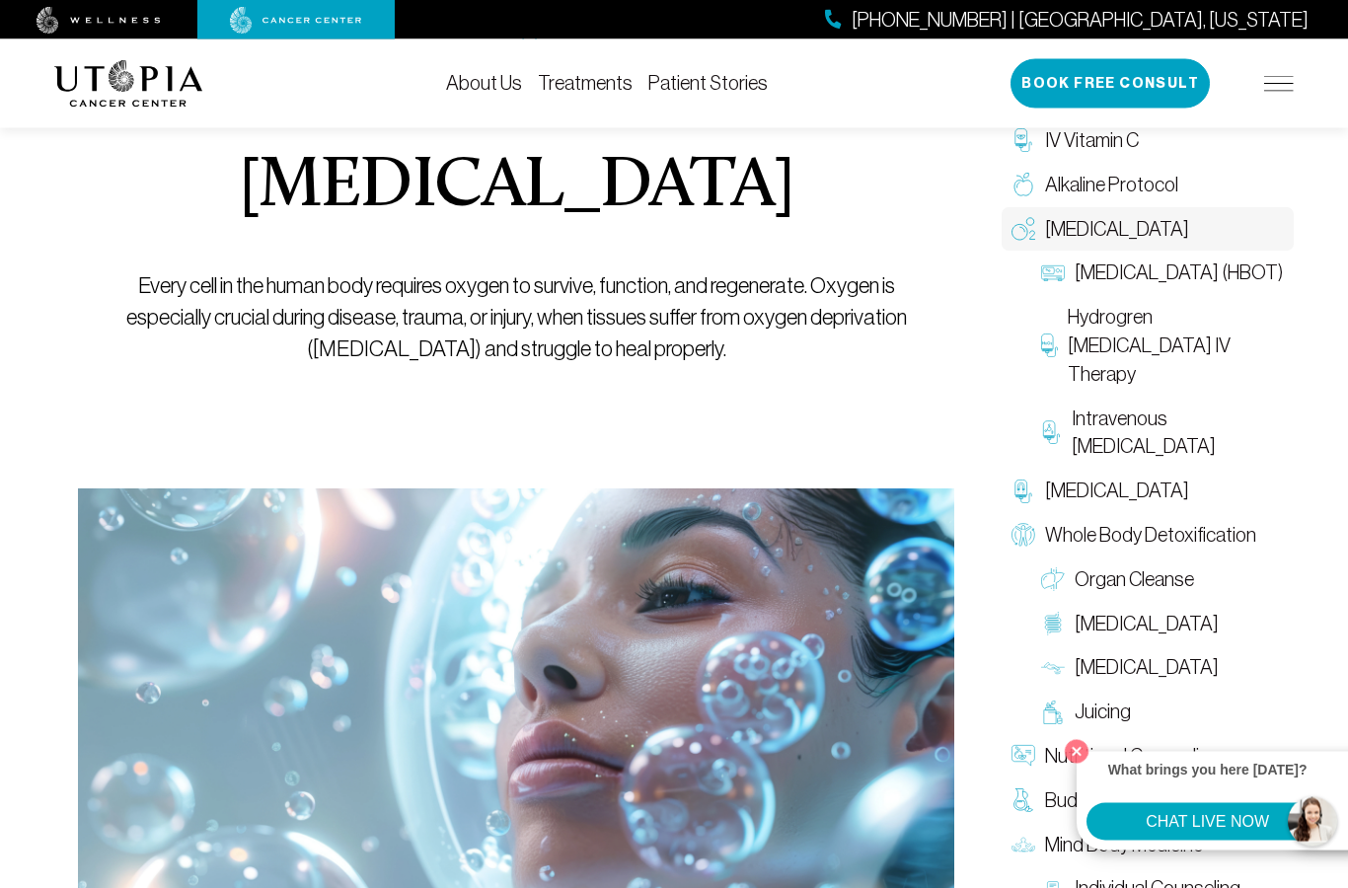 This screenshot has width=1348, height=888. What do you see at coordinates (1024, 756) in the screenshot?
I see `img: Nutritional Counseling` at bounding box center [1024, 756].